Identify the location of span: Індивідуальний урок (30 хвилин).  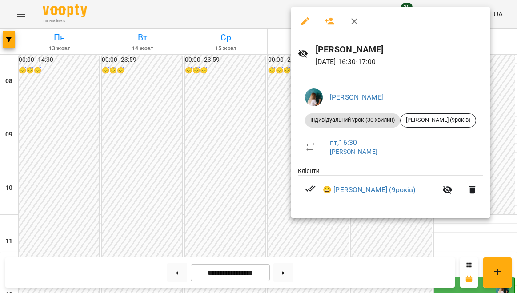
(353, 120).